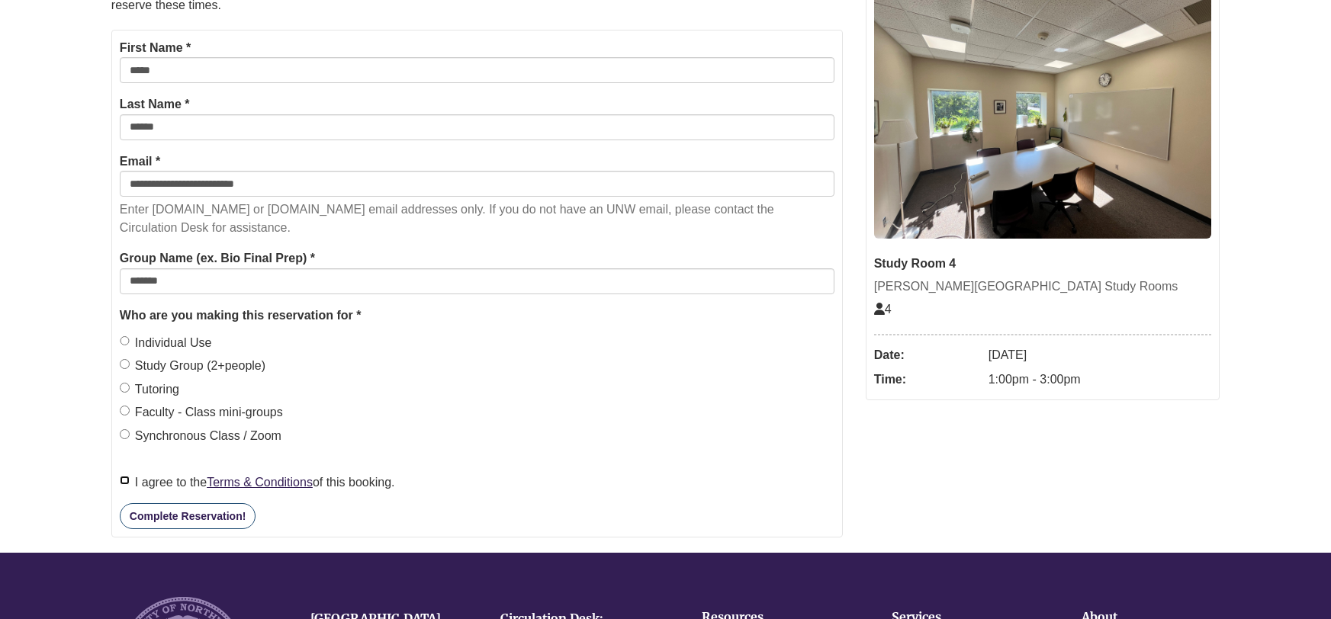  Describe the element at coordinates (927, 355) in the screenshot. I see `dt: Date:` at that location.